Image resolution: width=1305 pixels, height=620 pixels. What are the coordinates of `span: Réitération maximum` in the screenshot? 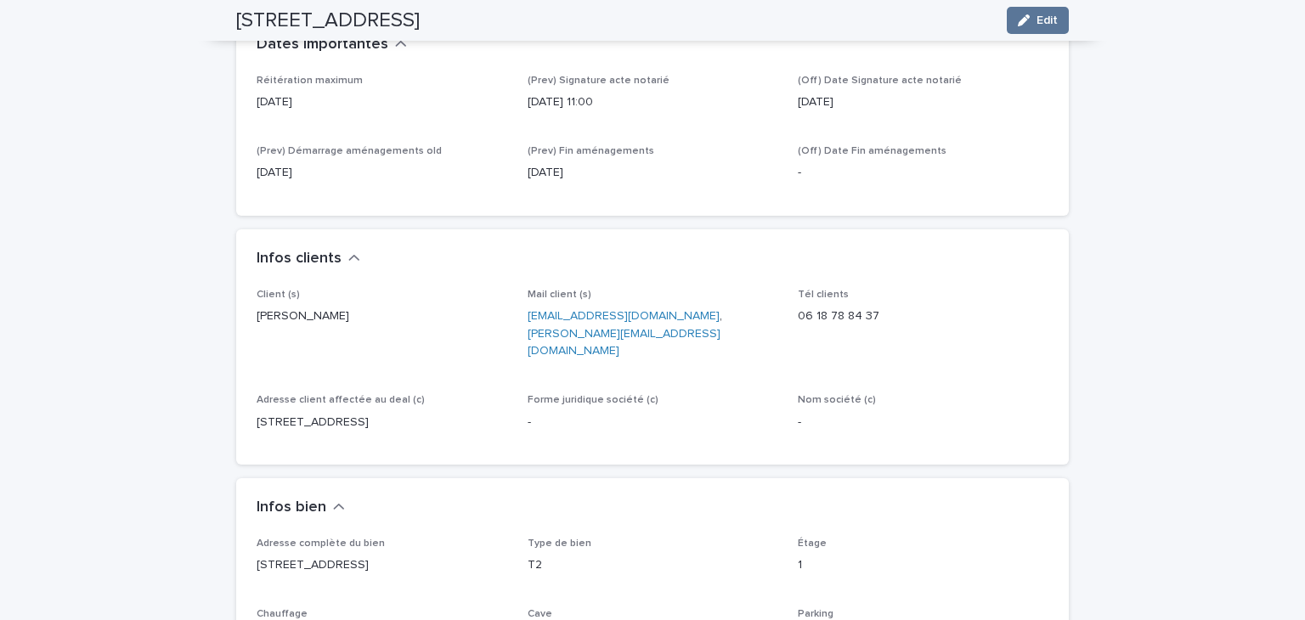 It's located at (309, 81).